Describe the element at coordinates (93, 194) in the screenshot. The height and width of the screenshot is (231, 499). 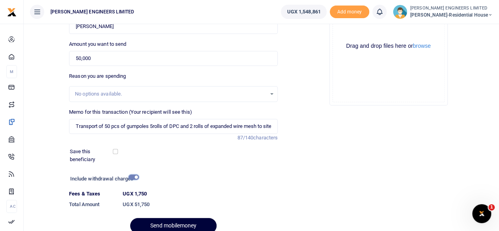
I see `dt: Fees & Taxes` at that location.